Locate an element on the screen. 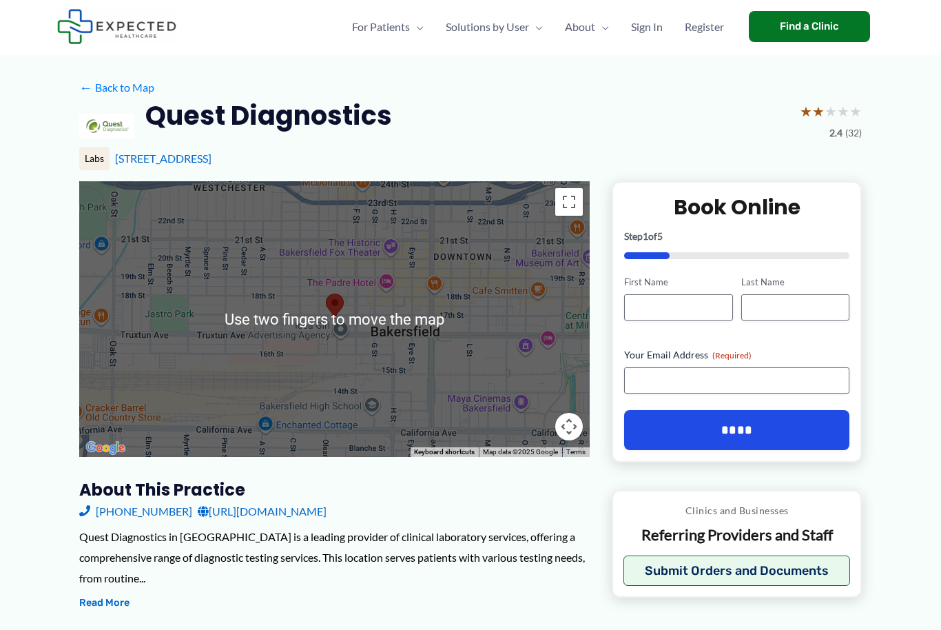 The width and height of the screenshot is (941, 630). a: For PatientsMenu Toggle is located at coordinates (388, 27).